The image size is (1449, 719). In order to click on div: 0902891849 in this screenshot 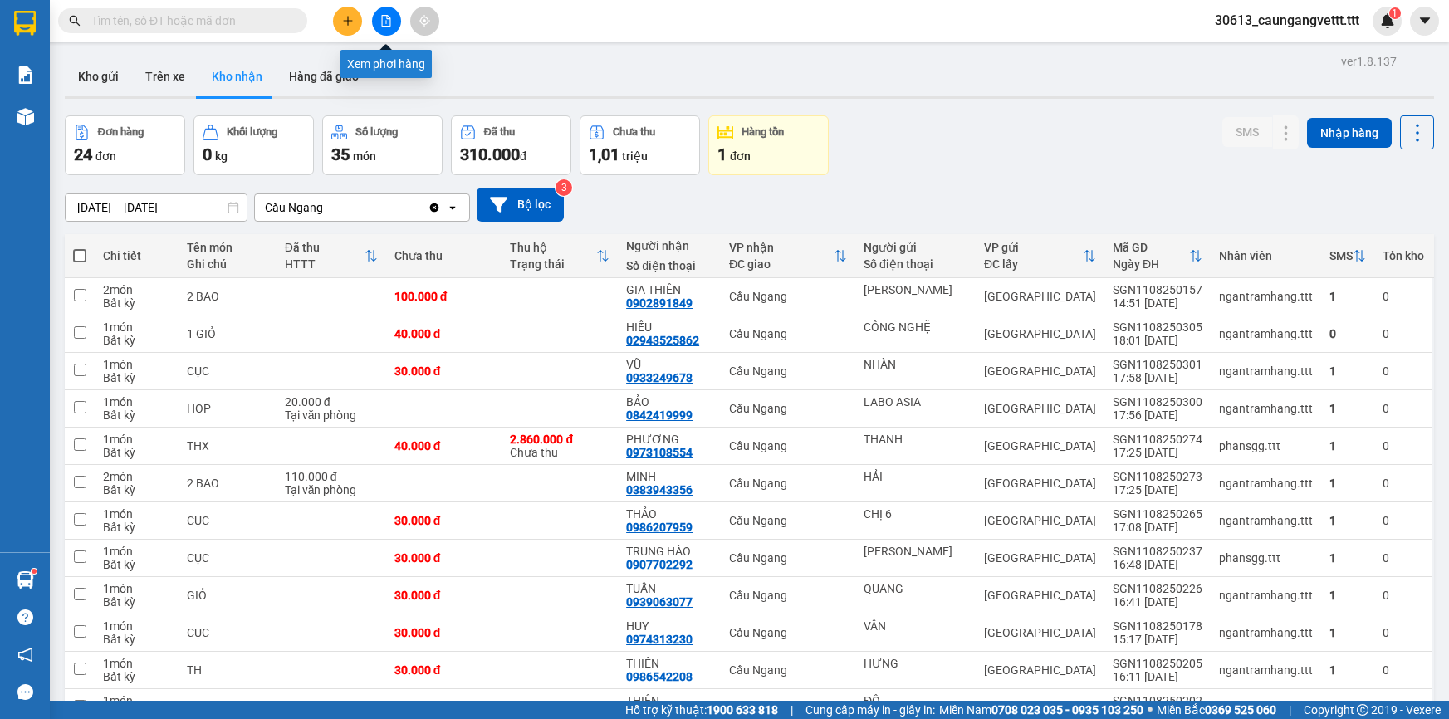, I will do `click(659, 303)`.